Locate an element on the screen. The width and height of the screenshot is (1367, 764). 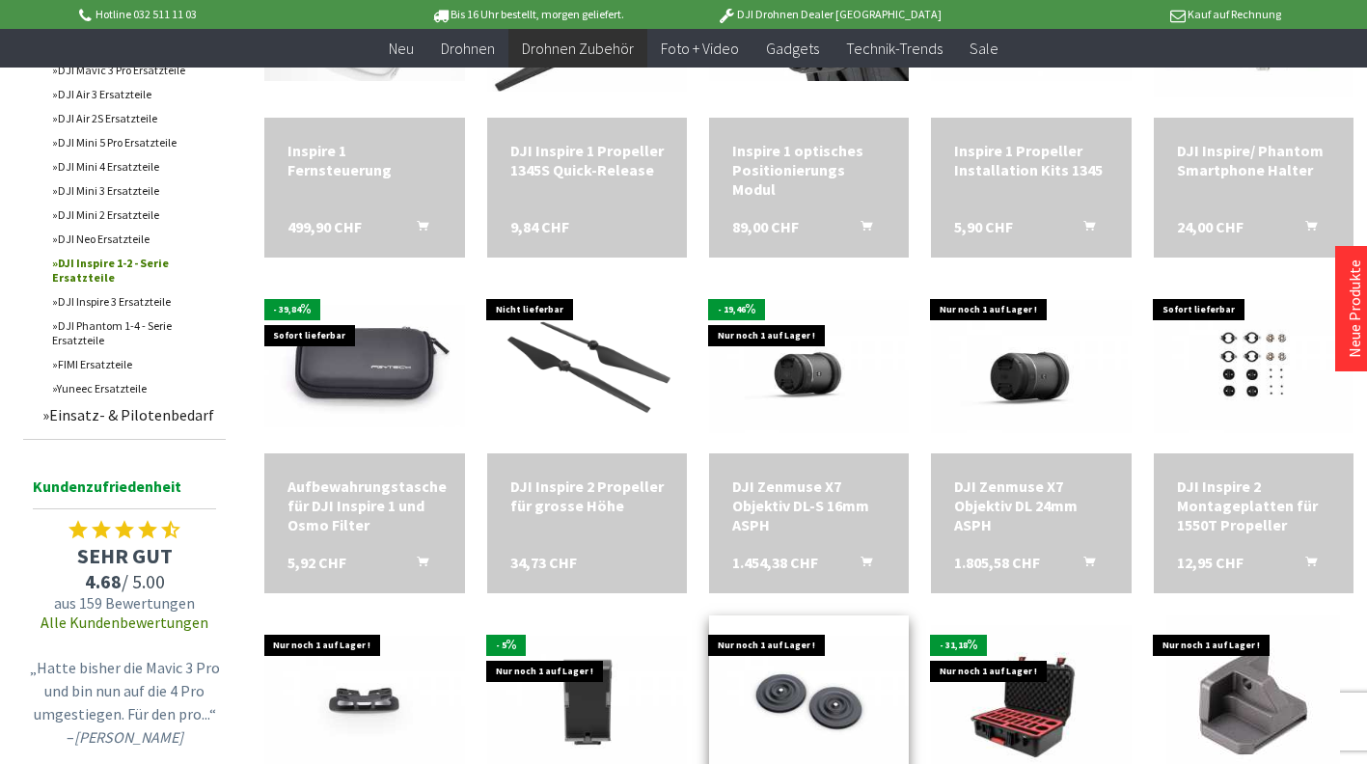
span: 9,84 CHF is located at coordinates (539, 227).